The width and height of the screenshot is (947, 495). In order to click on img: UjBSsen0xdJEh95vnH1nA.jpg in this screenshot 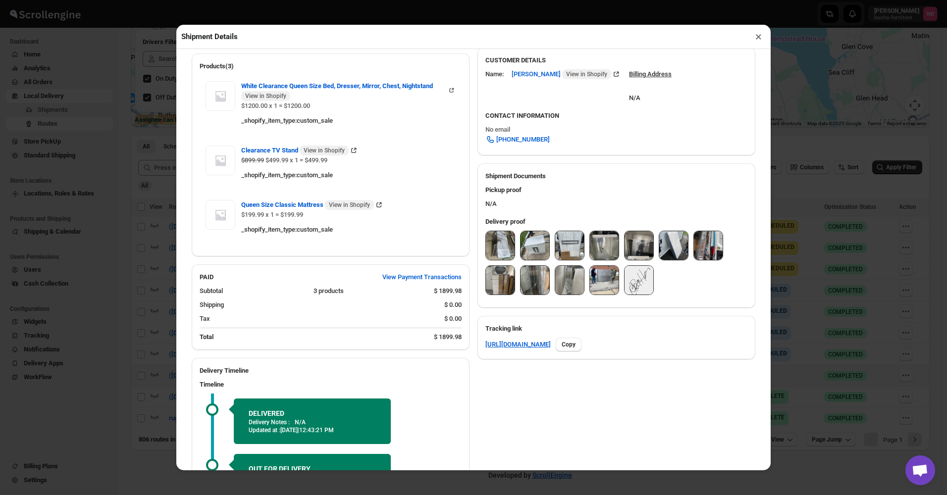, I will do `click(535, 280)`.